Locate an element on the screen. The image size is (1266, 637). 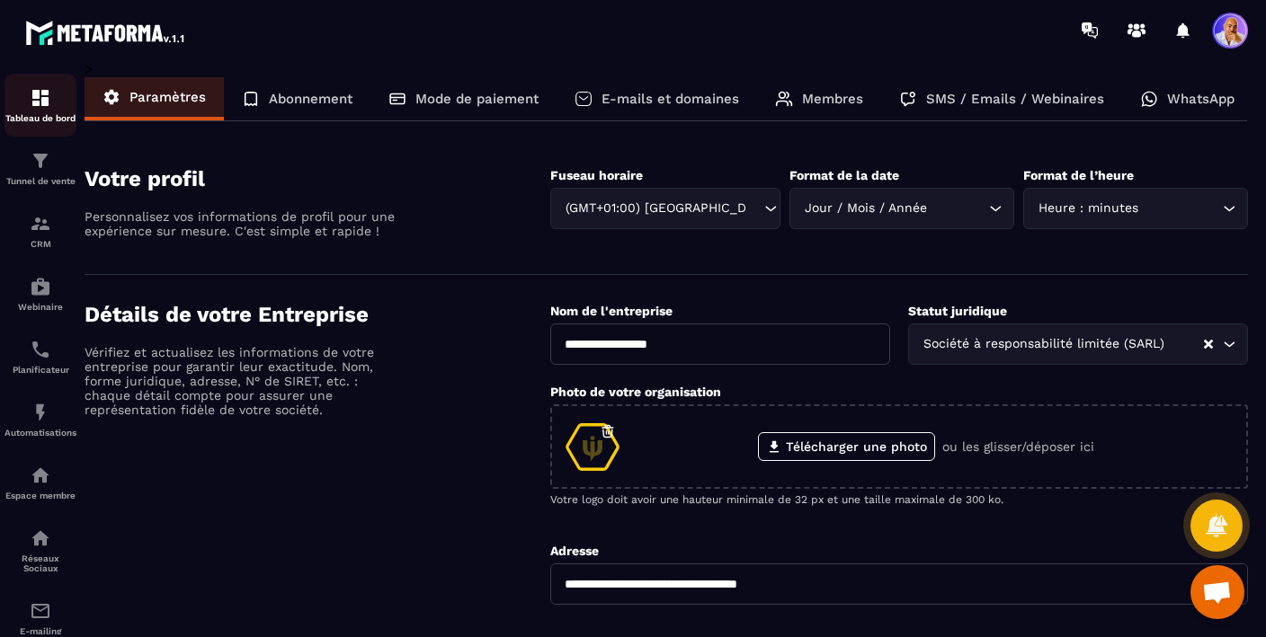
p: Planificateur is located at coordinates (40, 369).